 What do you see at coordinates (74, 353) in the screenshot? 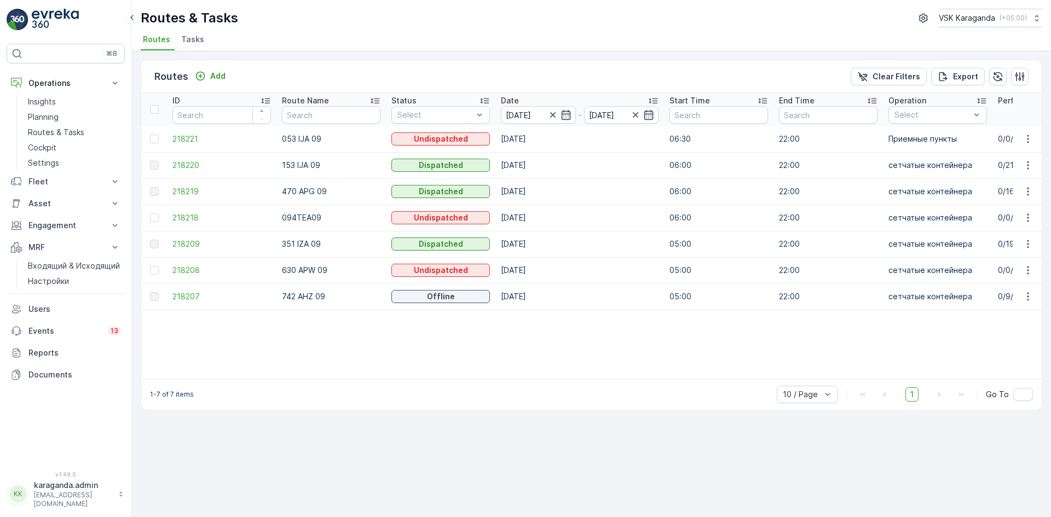
I see `p: Reports` at bounding box center [74, 353].